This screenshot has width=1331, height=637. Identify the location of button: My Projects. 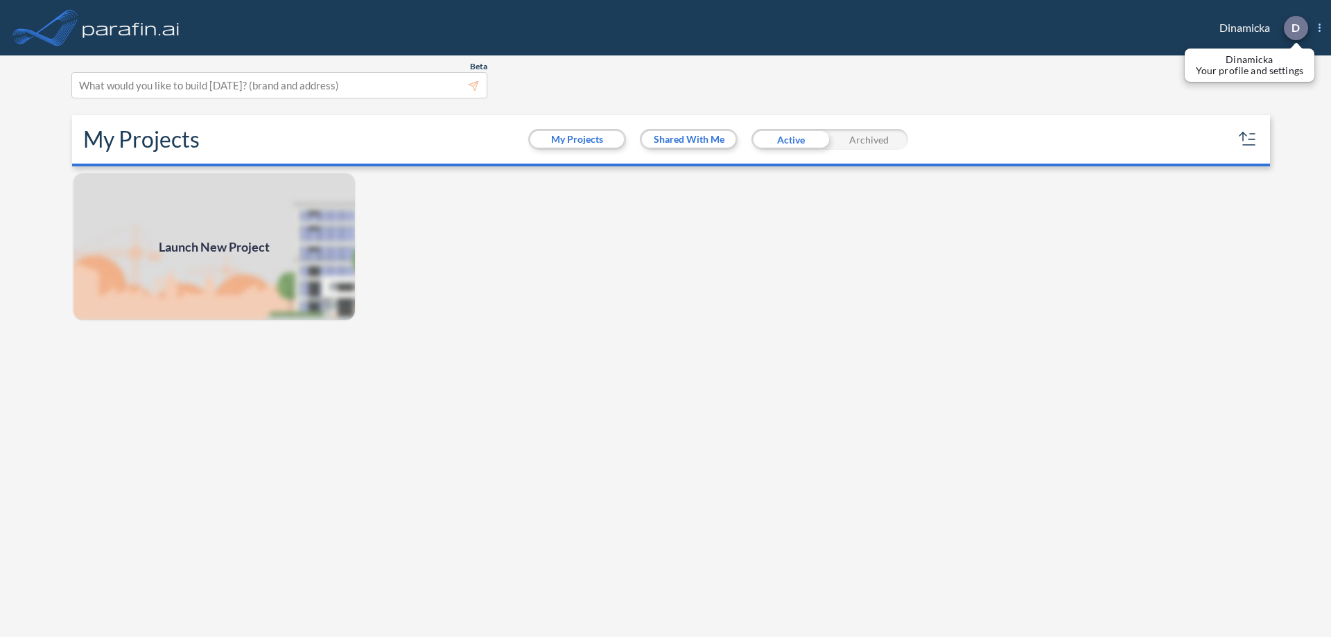
(577, 139).